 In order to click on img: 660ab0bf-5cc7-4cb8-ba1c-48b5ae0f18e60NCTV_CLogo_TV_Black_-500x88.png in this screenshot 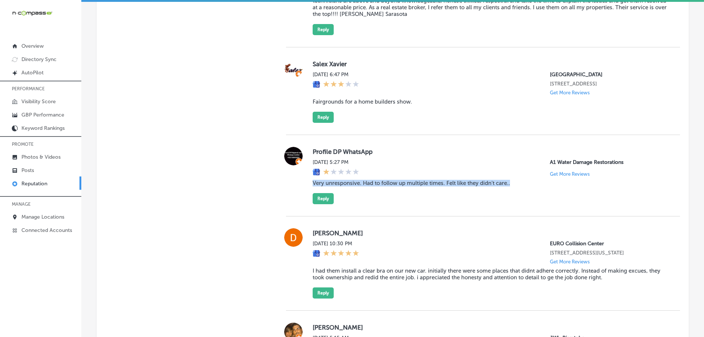, I will do `click(32, 13)`.